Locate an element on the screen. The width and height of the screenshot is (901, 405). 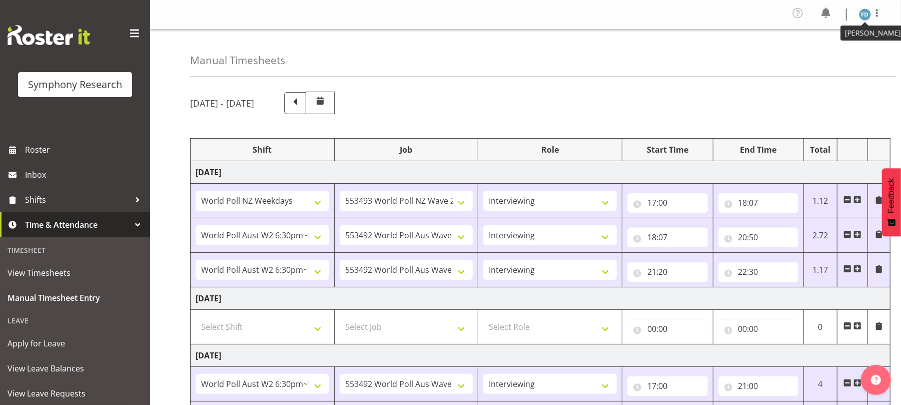
div: Shift is located at coordinates (262, 150).